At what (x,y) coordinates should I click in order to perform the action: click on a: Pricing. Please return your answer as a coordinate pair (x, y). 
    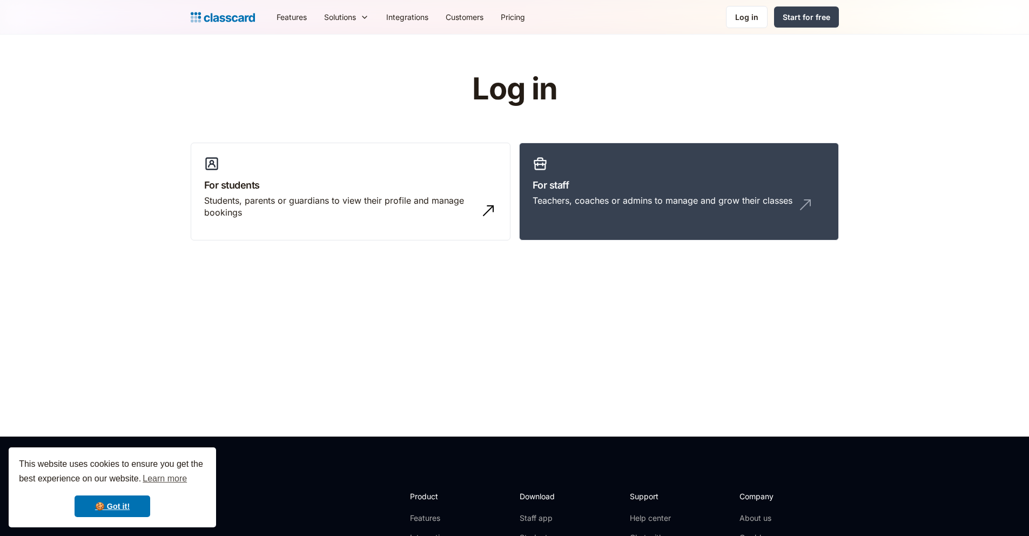
    Looking at the image, I should click on (513, 17).